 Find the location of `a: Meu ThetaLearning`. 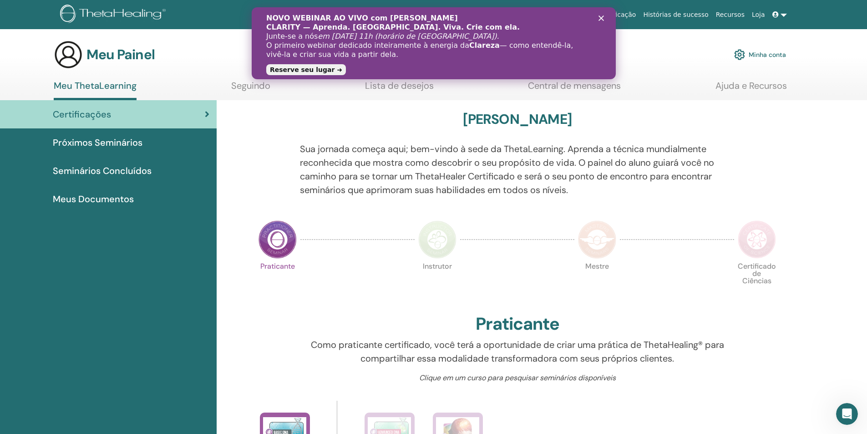

a: Meu ThetaLearning is located at coordinates (95, 90).